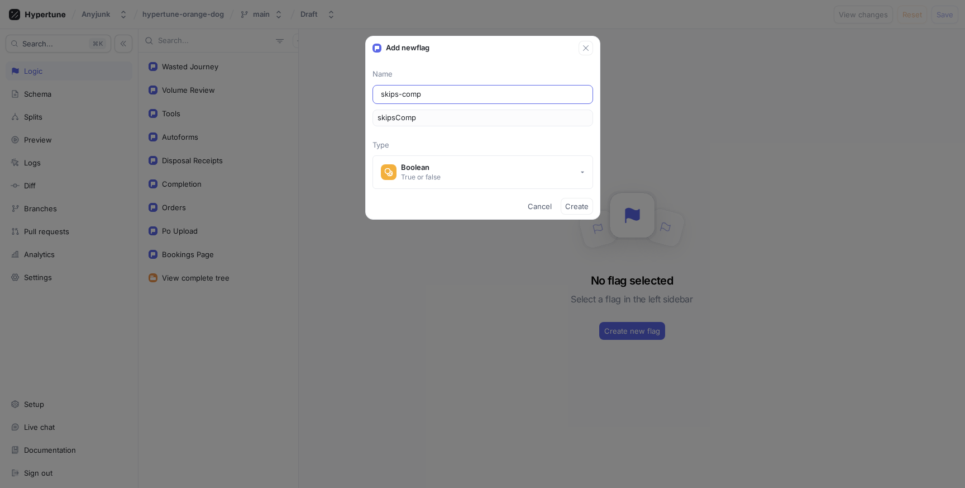  Describe the element at coordinates (421, 167) in the screenshot. I see `div: Boolean` at that location.